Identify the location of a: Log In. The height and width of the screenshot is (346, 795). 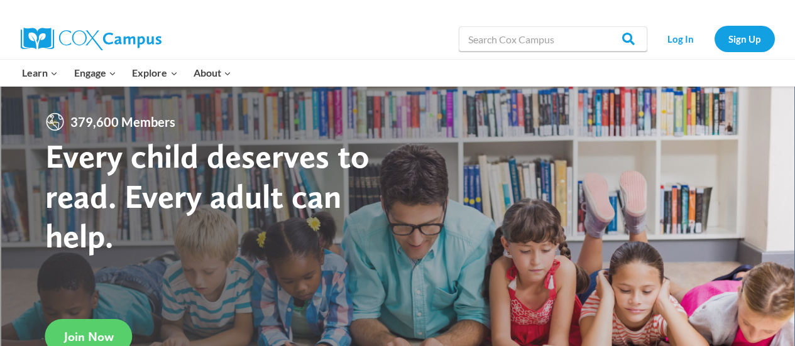
(681, 38).